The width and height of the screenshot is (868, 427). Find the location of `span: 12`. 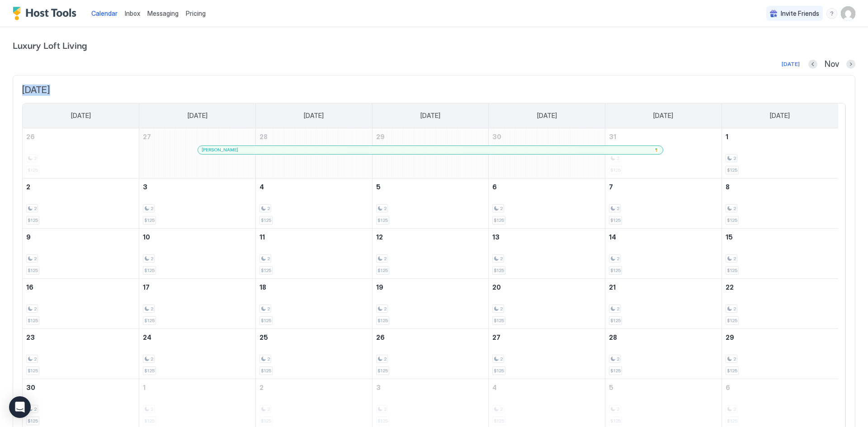

span: 12 is located at coordinates (379, 237).